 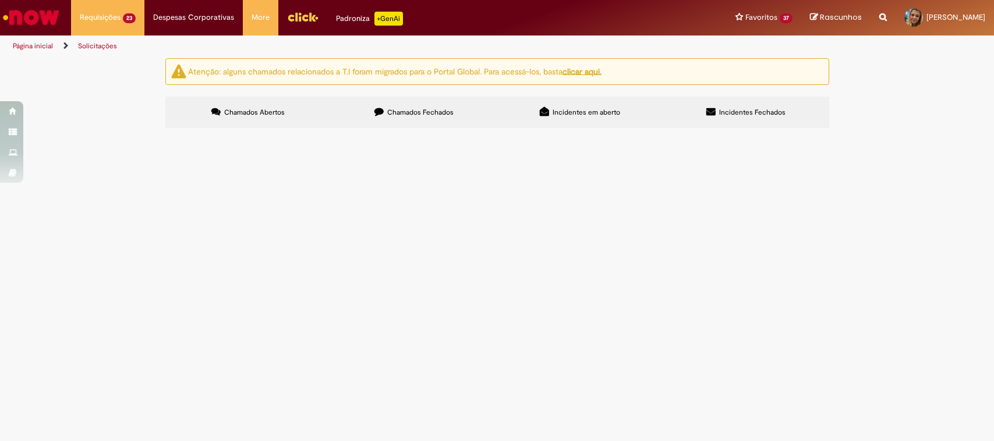 I want to click on a: Página inicial, so click(x=33, y=46).